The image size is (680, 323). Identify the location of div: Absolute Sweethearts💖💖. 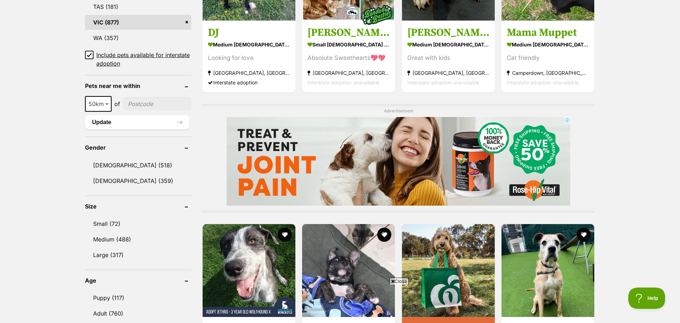
(349, 58).